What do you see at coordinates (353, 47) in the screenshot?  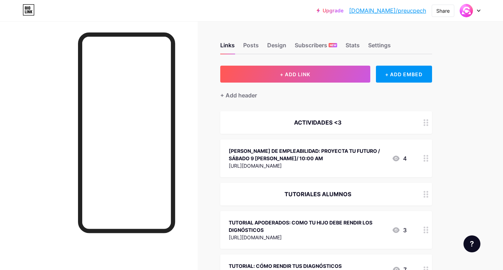 I see `div: Stats` at bounding box center [353, 47].